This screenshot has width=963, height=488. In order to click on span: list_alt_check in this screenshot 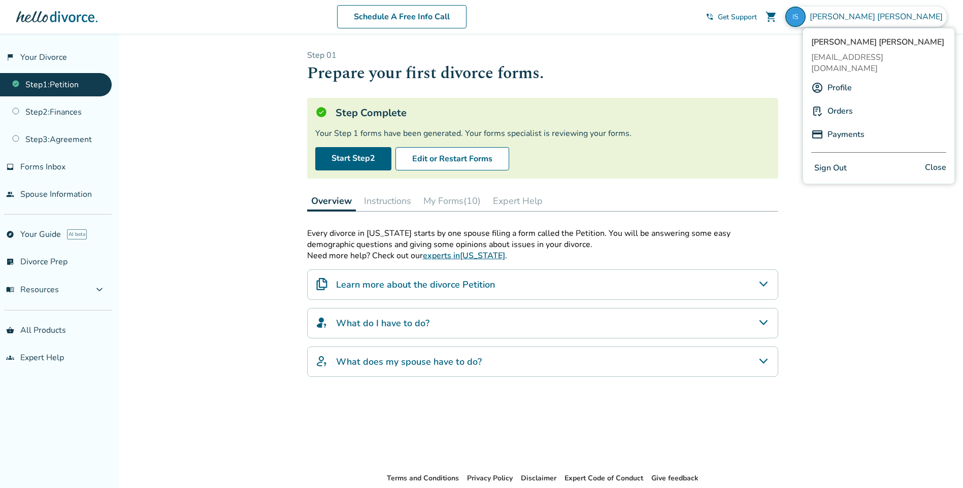, I will do `click(10, 262)`.